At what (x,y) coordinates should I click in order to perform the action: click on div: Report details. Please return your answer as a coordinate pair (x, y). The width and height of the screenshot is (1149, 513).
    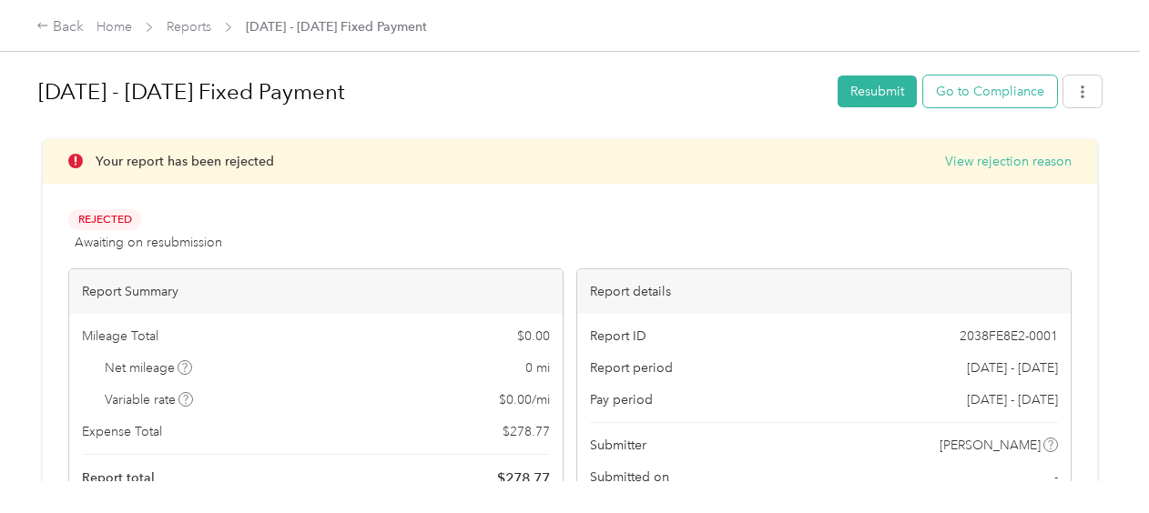
    Looking at the image, I should click on (824, 291).